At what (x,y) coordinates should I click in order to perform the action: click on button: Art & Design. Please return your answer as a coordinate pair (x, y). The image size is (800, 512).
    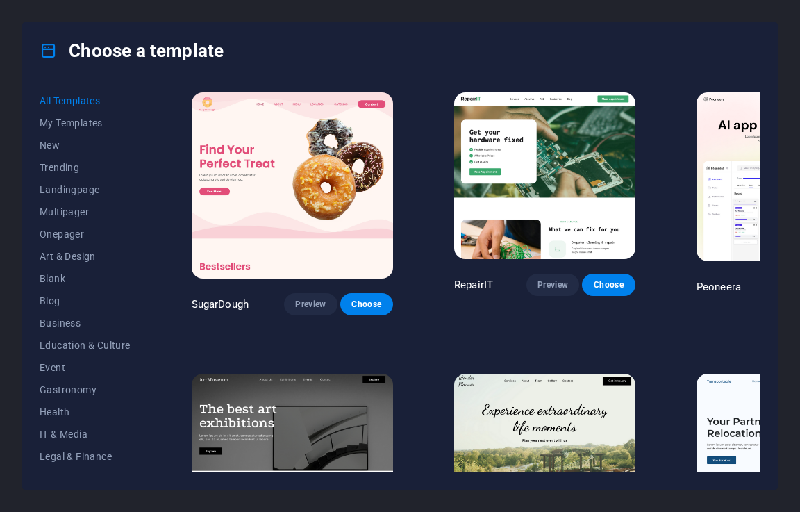
    Looking at the image, I should click on (85, 256).